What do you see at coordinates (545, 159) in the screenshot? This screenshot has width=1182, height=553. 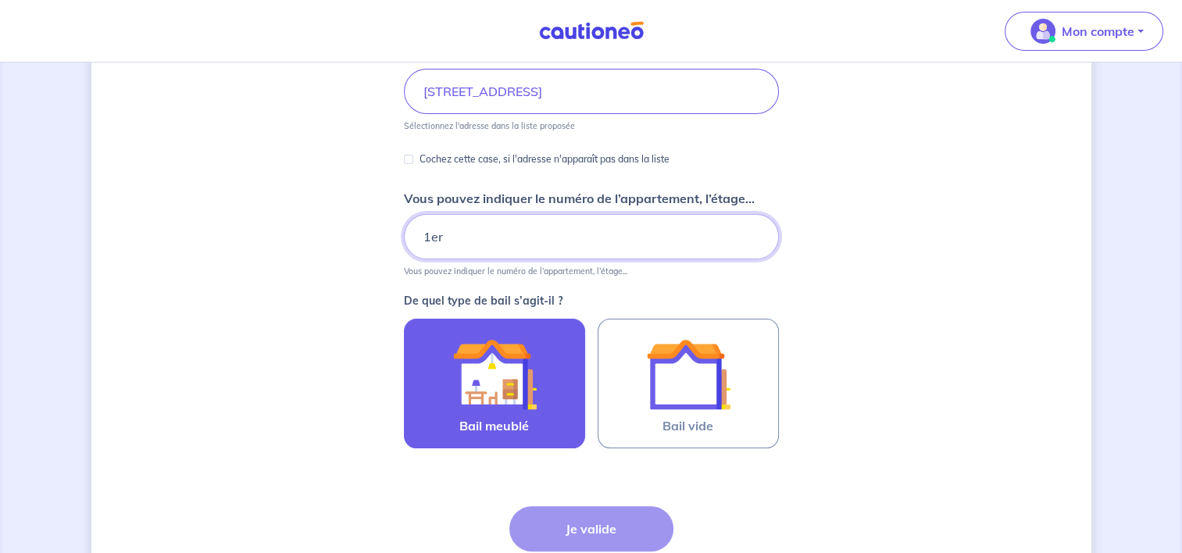 I see `p: Cochez cette case, si l'adresse n'apparaît pas dans la liste` at bounding box center [545, 159].